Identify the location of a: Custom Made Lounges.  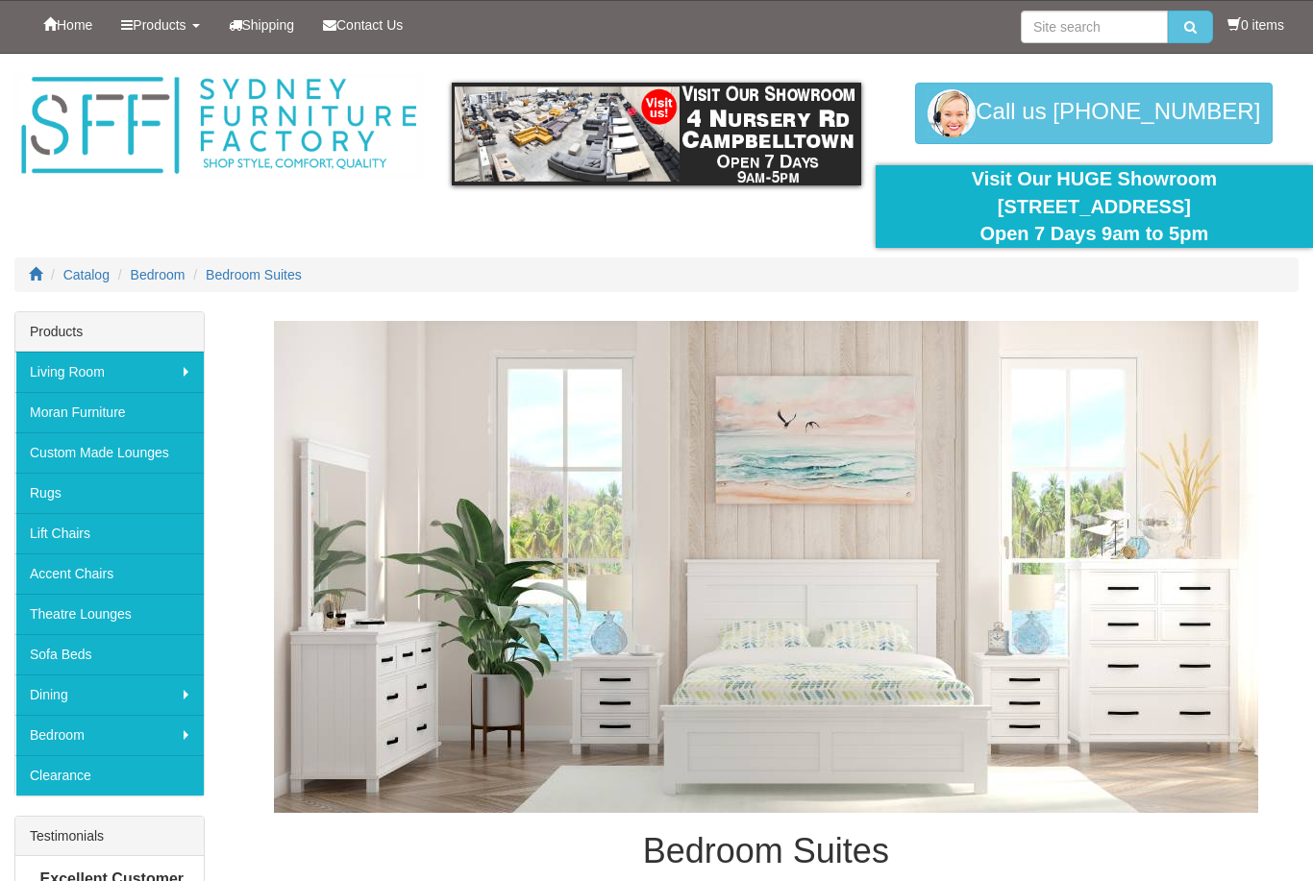
(110, 453).